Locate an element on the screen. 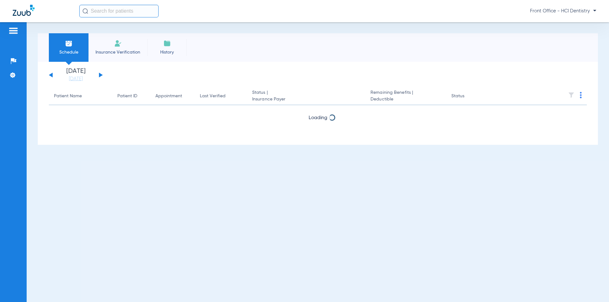 The image size is (609, 302). span: Insurance Payer is located at coordinates (306, 99).